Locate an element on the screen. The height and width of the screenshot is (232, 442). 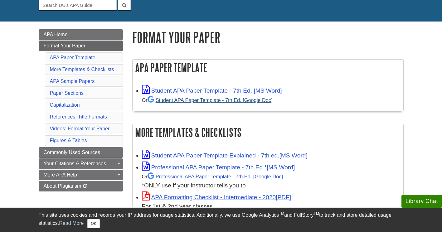
h1: Format Your Paper is located at coordinates (268, 37).